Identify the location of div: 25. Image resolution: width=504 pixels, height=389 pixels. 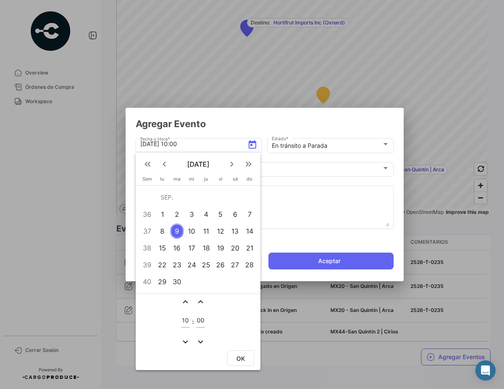
(206, 265).